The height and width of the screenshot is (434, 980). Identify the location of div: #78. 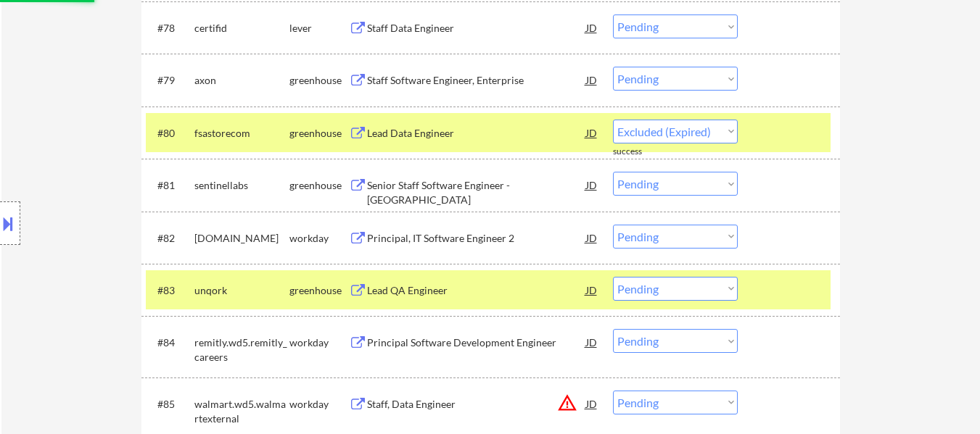
(170, 28).